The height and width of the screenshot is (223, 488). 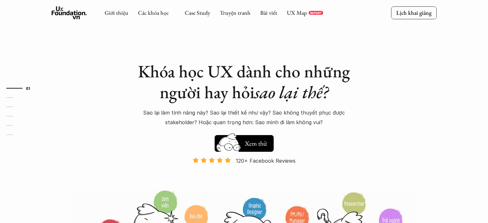 I want to click on h5: Xem thử, so click(x=256, y=143).